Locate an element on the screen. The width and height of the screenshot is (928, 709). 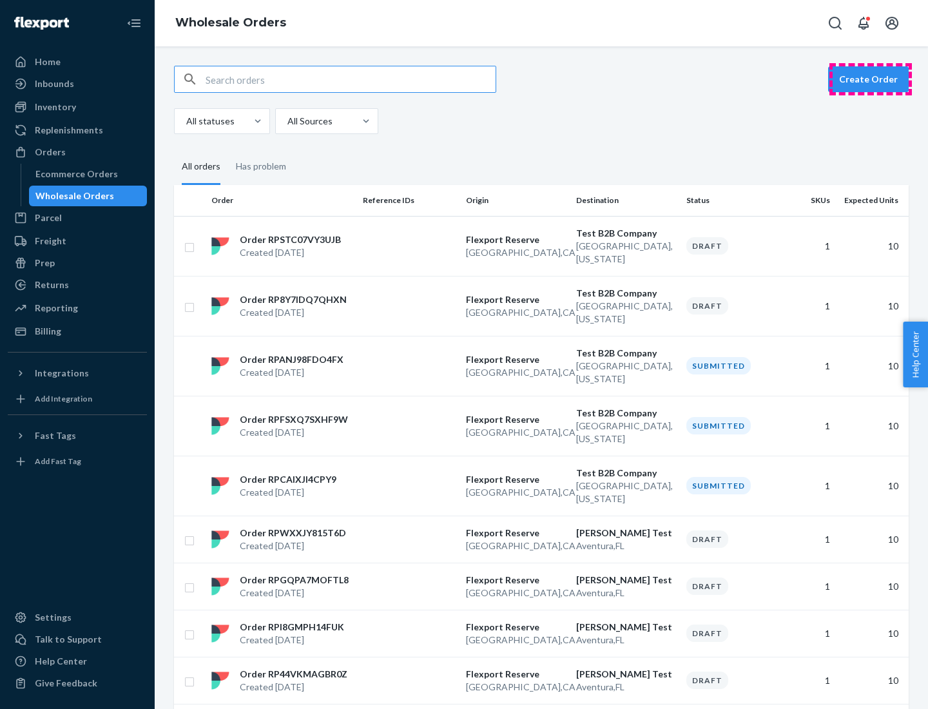
img: Flexport logo is located at coordinates (41, 23).